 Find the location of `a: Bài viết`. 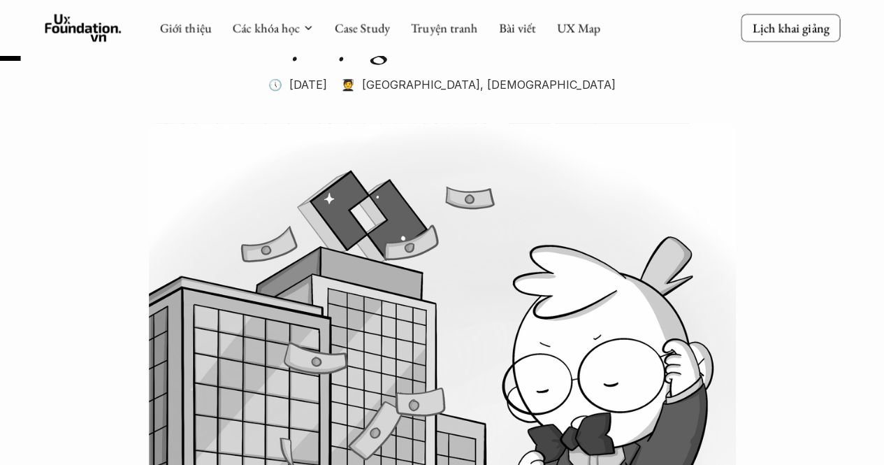

a: Bài viết is located at coordinates (516, 27).